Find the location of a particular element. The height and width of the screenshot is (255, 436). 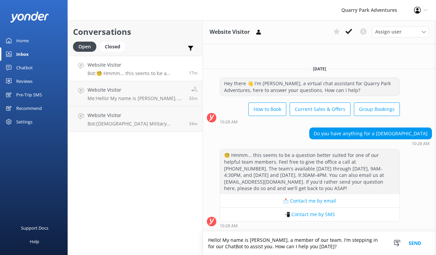

div: Support Docs is located at coordinates (34, 228).